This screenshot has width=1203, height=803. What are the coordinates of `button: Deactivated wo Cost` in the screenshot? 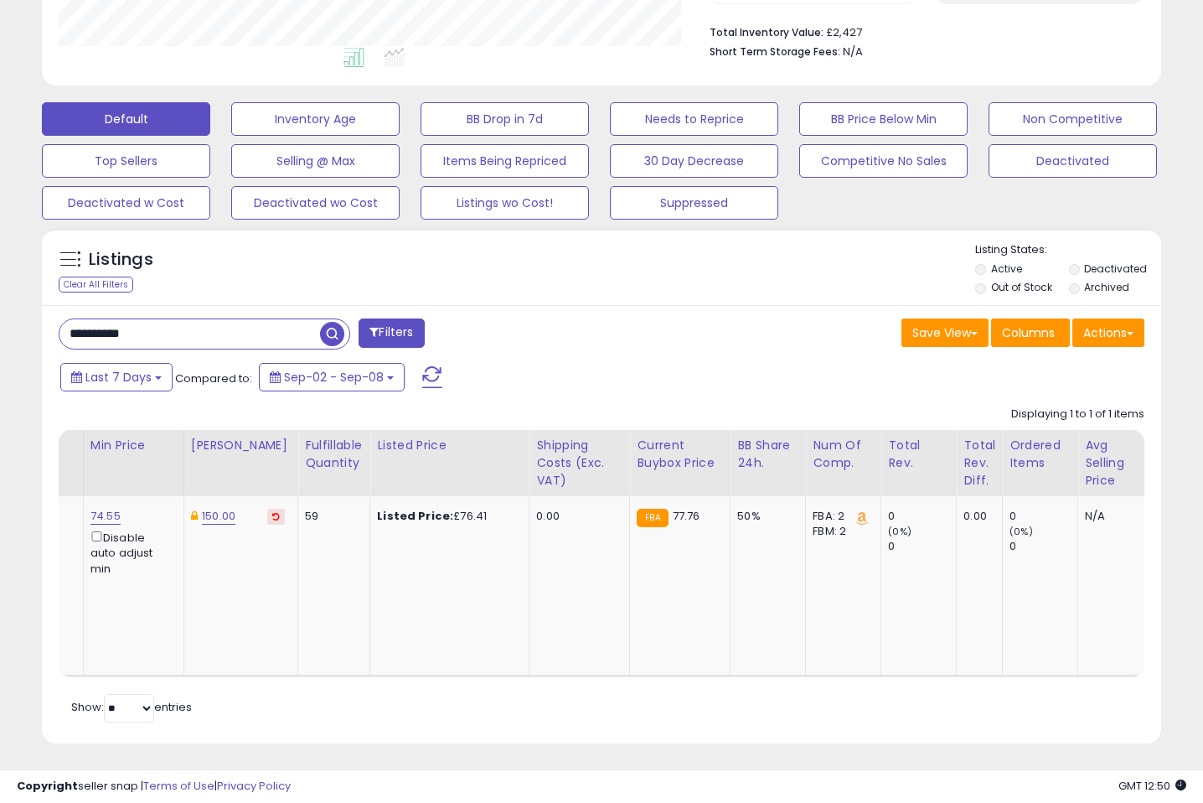 It's located at (315, 203).